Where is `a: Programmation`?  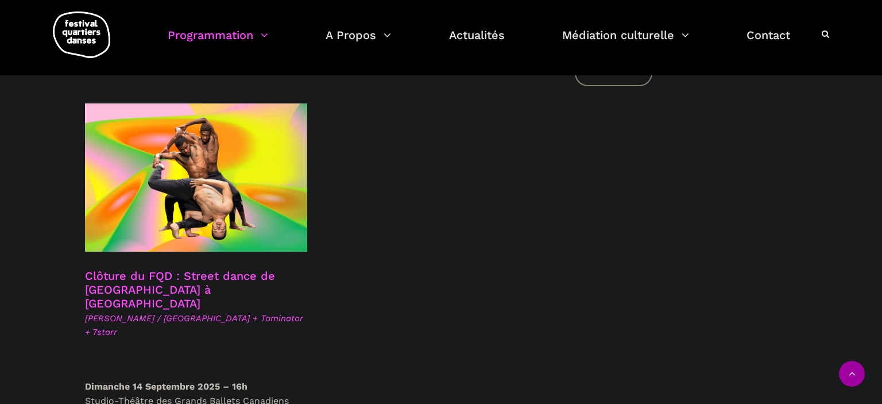 a: Programmation is located at coordinates (218, 42).